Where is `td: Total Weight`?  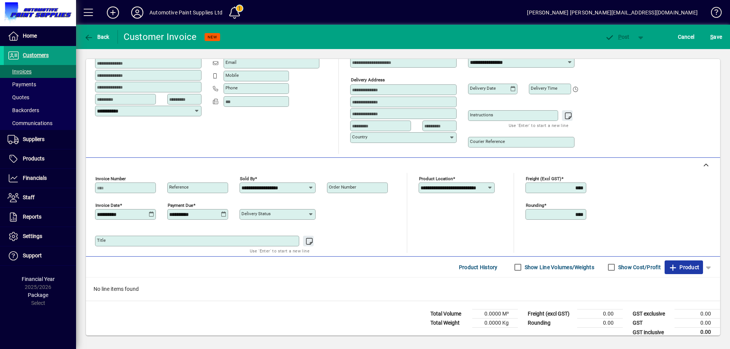 td: Total Weight is located at coordinates (449, 323).